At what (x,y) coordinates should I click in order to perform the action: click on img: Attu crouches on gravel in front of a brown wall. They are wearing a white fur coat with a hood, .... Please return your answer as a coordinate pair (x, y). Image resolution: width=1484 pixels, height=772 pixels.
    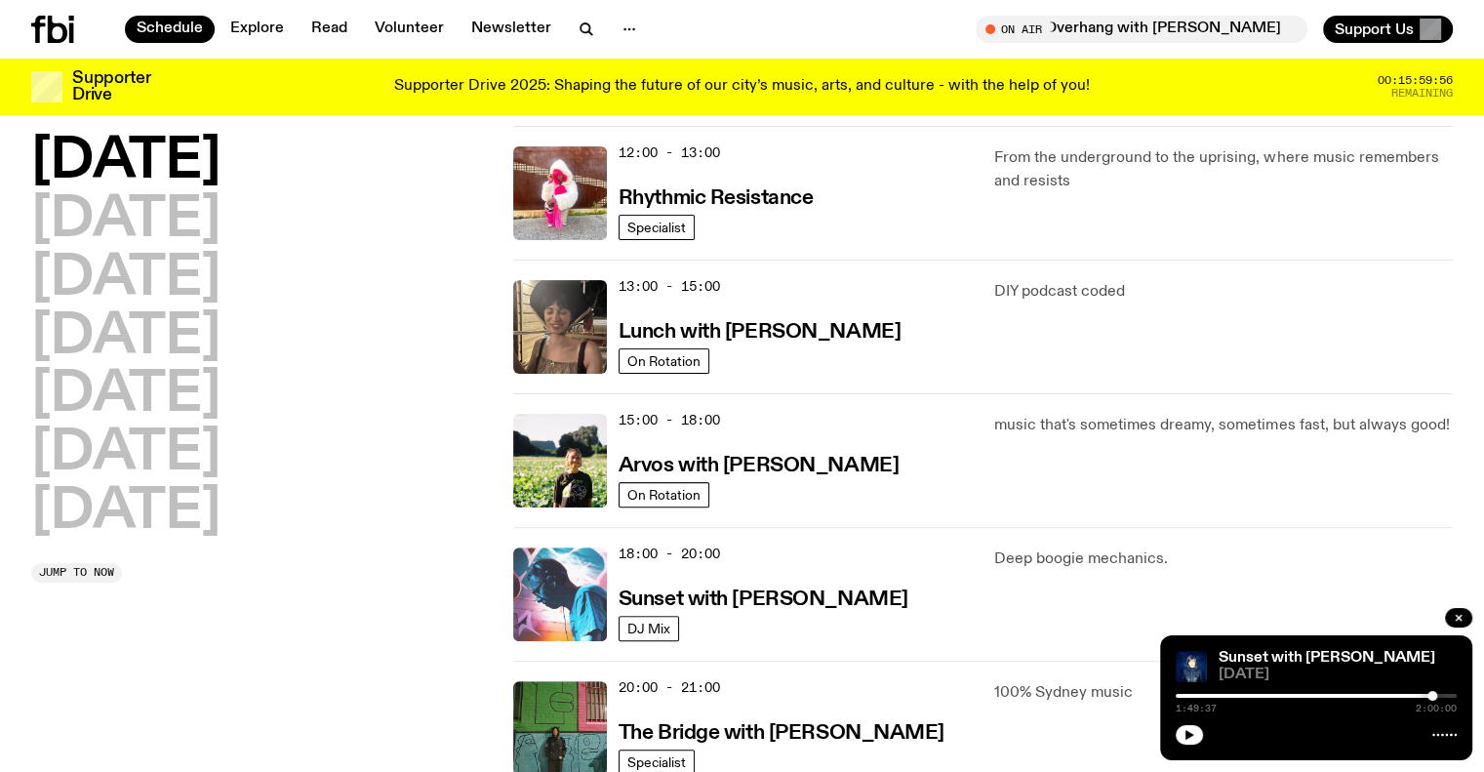
    Looking at the image, I should click on (560, 193).